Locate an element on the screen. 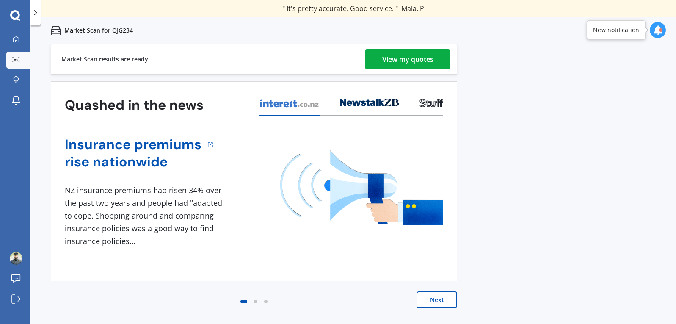  h4: Insurance premiums is located at coordinates (133, 144).